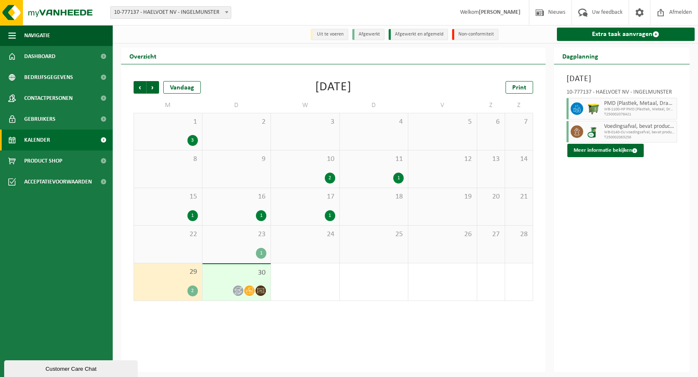 This screenshot has width=698, height=377. I want to click on td: W, so click(305, 105).